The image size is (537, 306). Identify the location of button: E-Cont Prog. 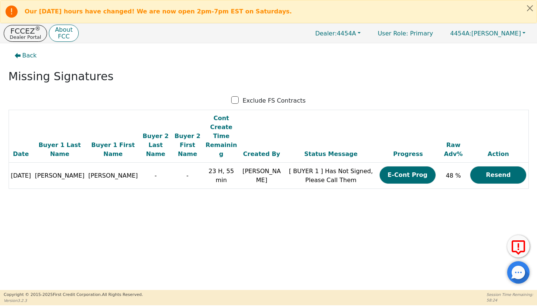
(407, 175).